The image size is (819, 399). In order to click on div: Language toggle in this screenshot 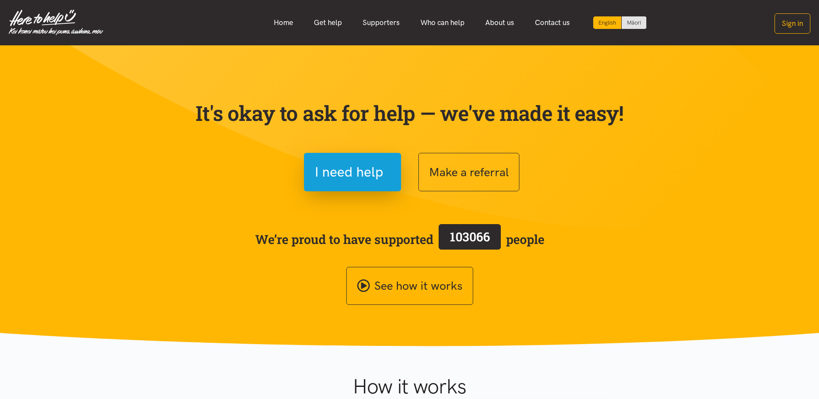, I will do `click(620, 22)`.